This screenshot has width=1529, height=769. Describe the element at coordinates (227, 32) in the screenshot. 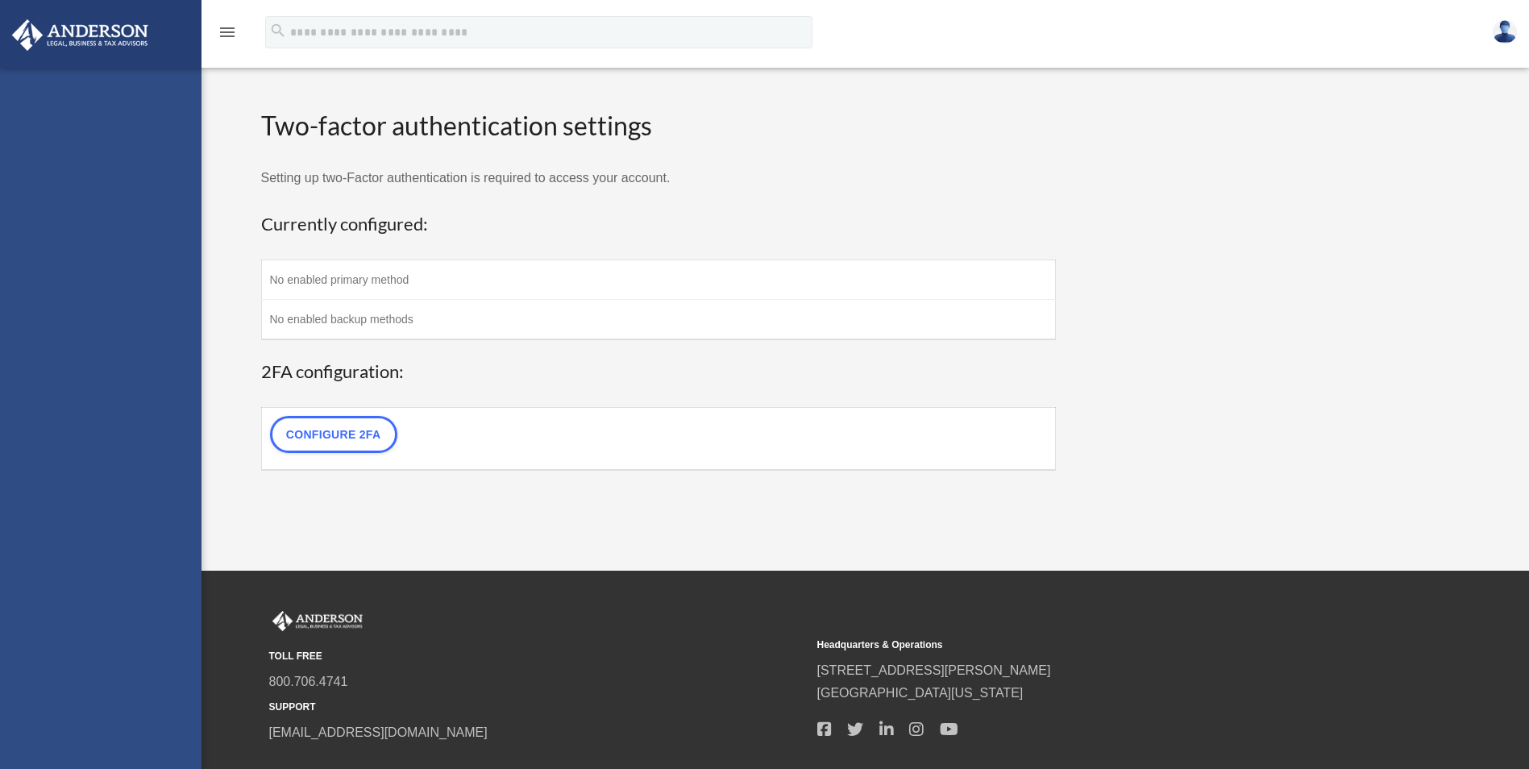

I see `i: menu` at that location.